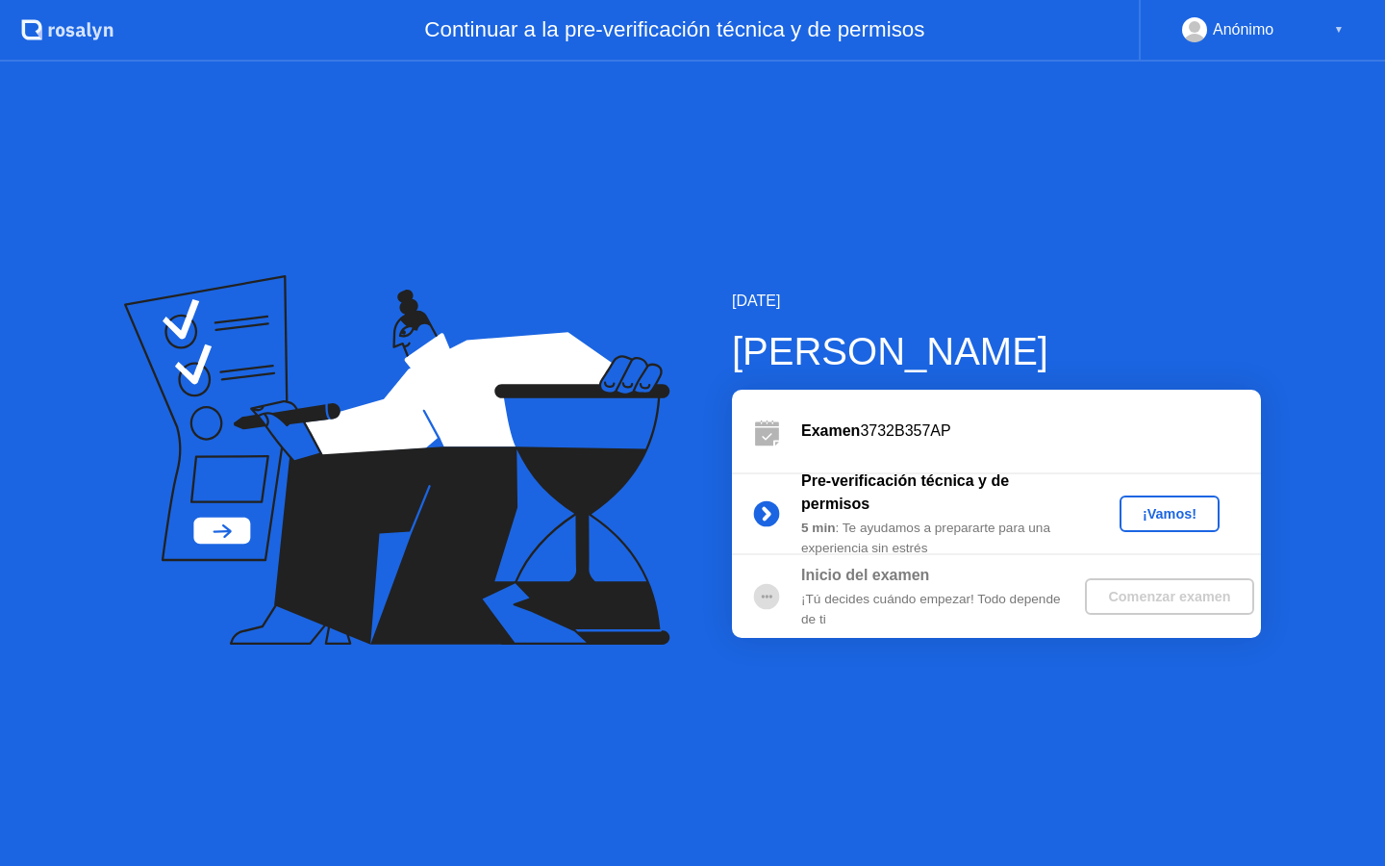 Image resolution: width=1385 pixels, height=866 pixels. Describe the element at coordinates (865, 574) in the screenshot. I see `b: Inicio del examen` at that location.